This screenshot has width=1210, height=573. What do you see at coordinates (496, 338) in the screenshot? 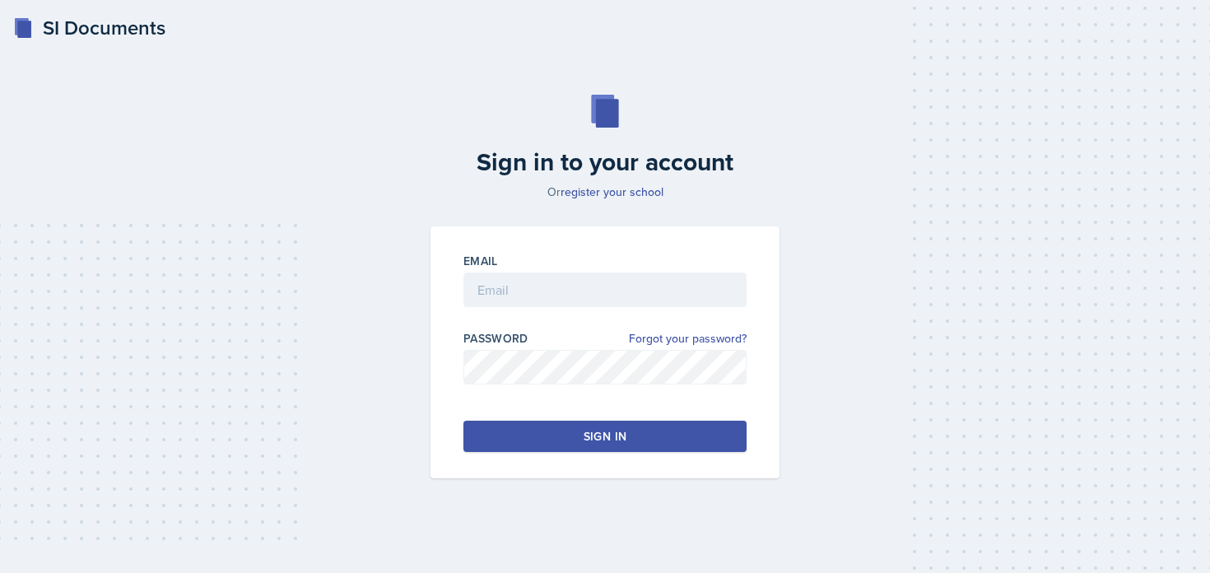
I see `label: Password` at bounding box center [496, 338].